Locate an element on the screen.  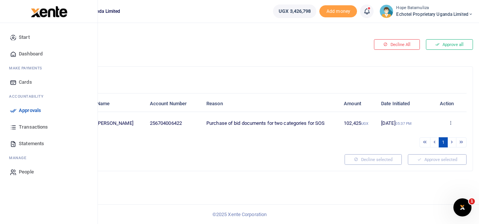
img: logo-large is located at coordinates (49, 12).